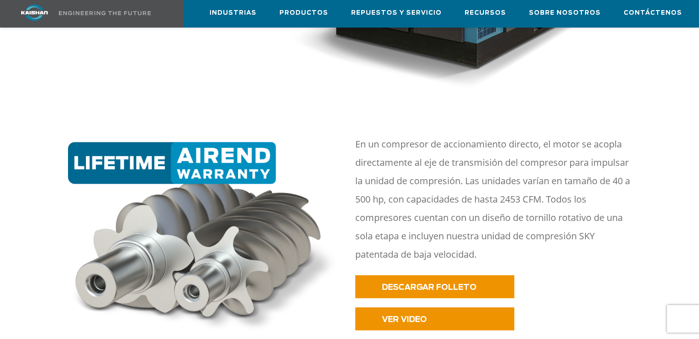 The image size is (699, 339). What do you see at coordinates (565, 13) in the screenshot?
I see `a: Sobre nosotros` at bounding box center [565, 13].